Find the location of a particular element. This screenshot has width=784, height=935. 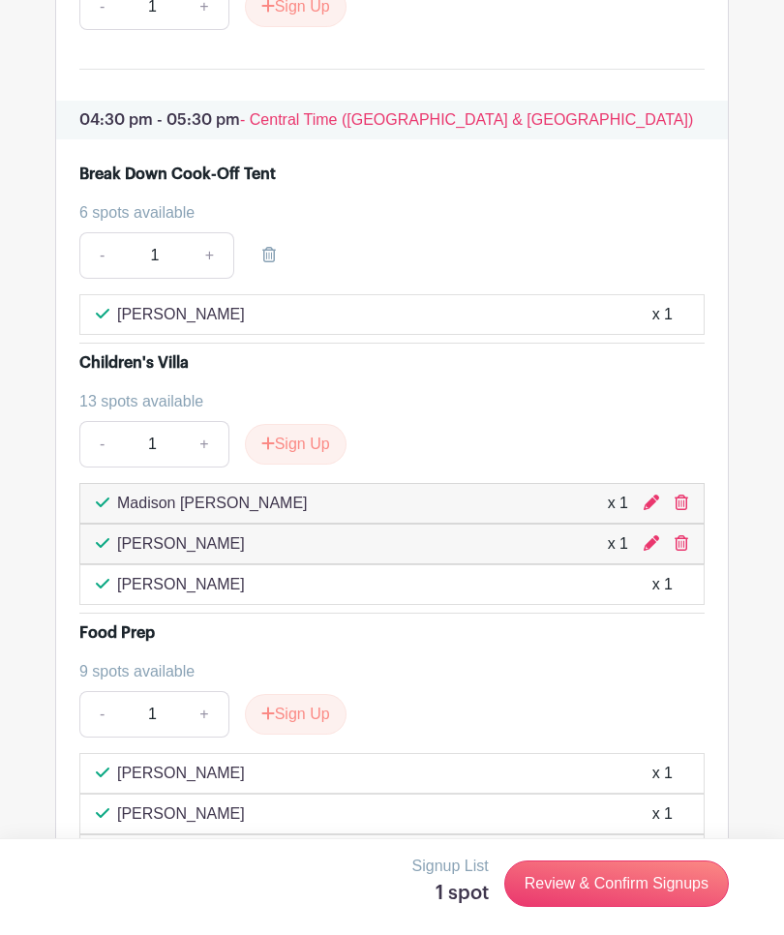

div: Children's Villa is located at coordinates (134, 363).